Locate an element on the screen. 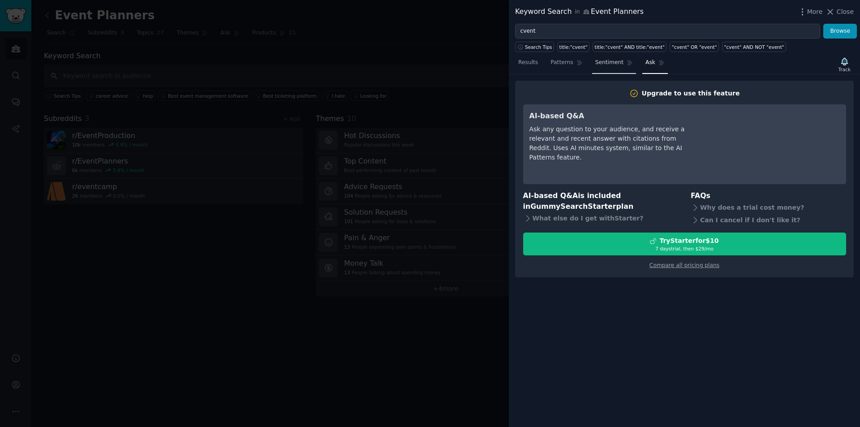 The image size is (860, 427). div: What else do I get with Starter ? is located at coordinates (600, 219).